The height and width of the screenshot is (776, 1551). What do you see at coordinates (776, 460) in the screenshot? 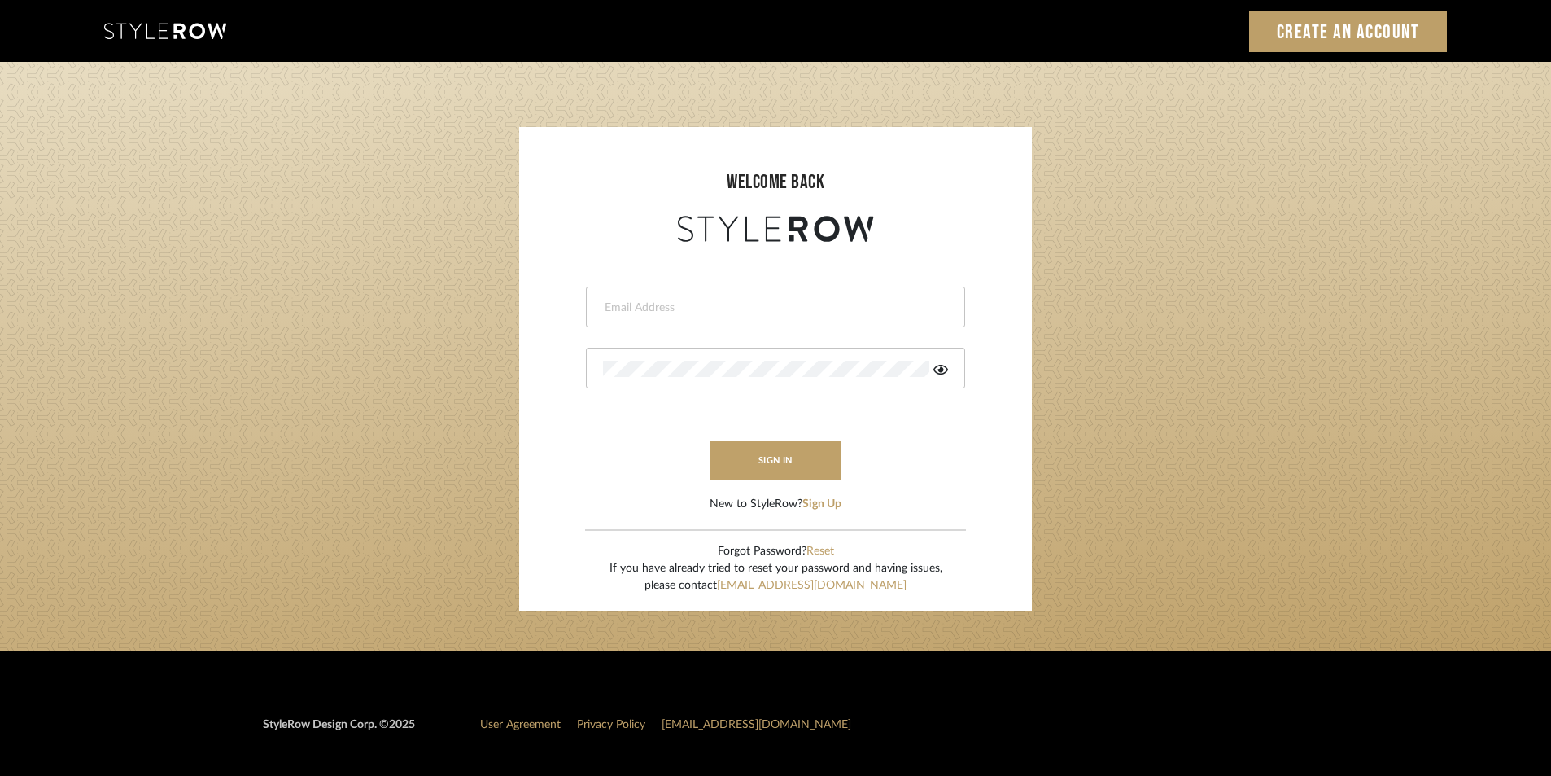
I see `button: sign in` at bounding box center [776, 460].